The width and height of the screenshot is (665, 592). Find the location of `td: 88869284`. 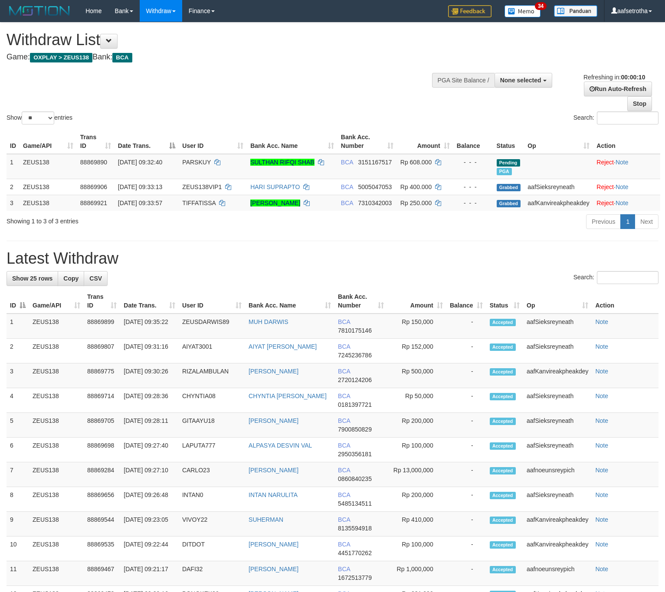

td: 88869284 is located at coordinates (102, 474).